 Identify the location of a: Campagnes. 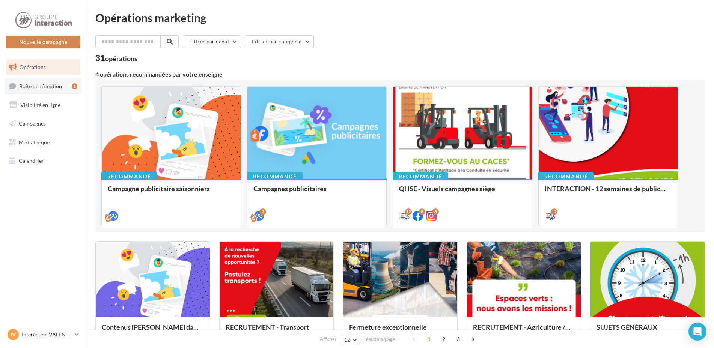
(43, 124).